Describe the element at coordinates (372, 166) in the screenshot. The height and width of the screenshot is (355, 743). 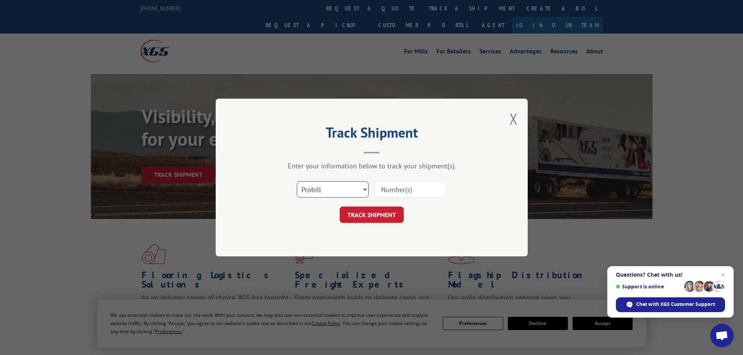
I see `div: Enter your information below to track your shipment(s).` at that location.